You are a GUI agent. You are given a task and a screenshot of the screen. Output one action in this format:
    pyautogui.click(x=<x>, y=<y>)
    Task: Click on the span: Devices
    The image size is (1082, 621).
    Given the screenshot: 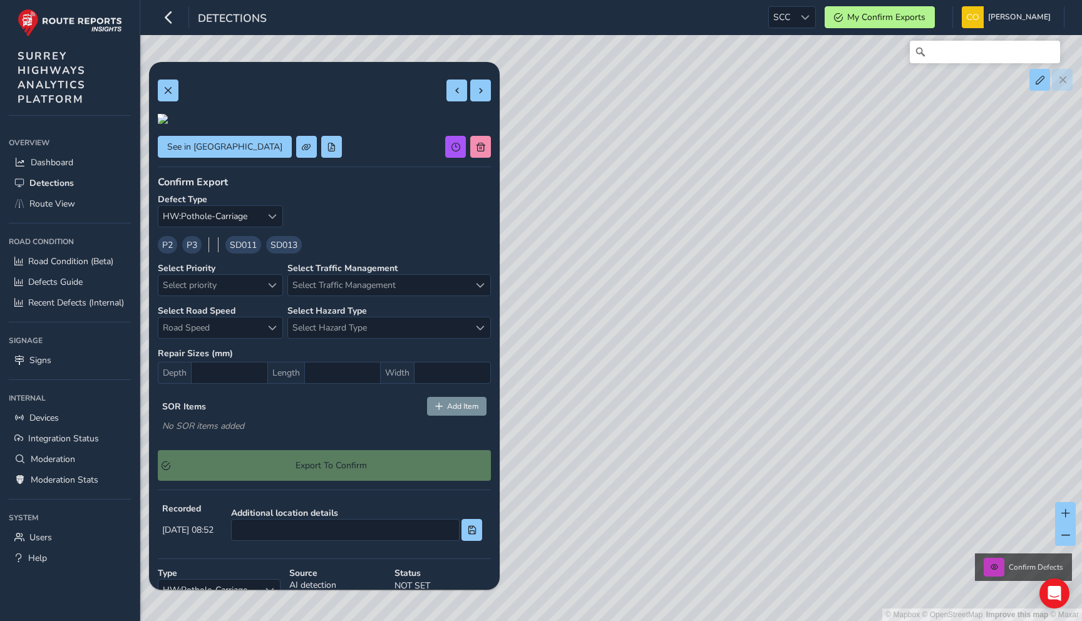 What is the action you would take?
    pyautogui.click(x=44, y=417)
    